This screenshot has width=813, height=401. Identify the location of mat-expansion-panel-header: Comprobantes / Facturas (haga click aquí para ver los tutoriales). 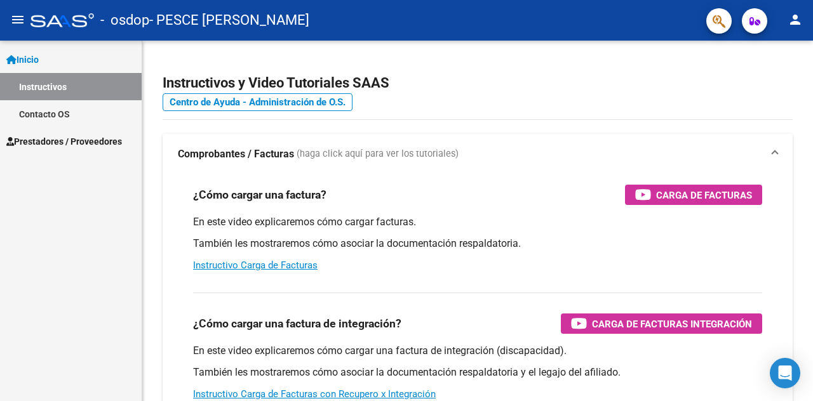
(478, 154).